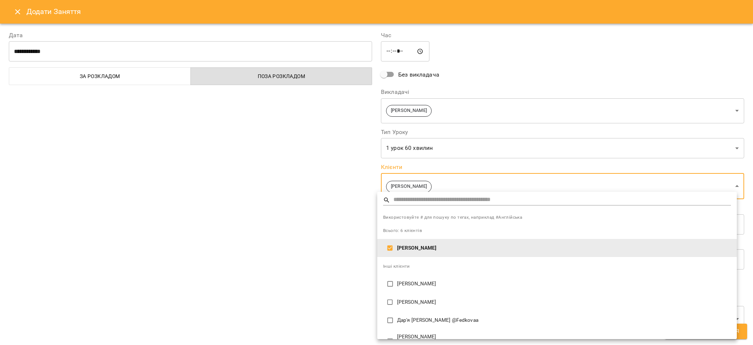 The image size is (753, 345). Describe the element at coordinates (403, 230) in the screenshot. I see `span: Всього: 6 клієнтів` at that location.